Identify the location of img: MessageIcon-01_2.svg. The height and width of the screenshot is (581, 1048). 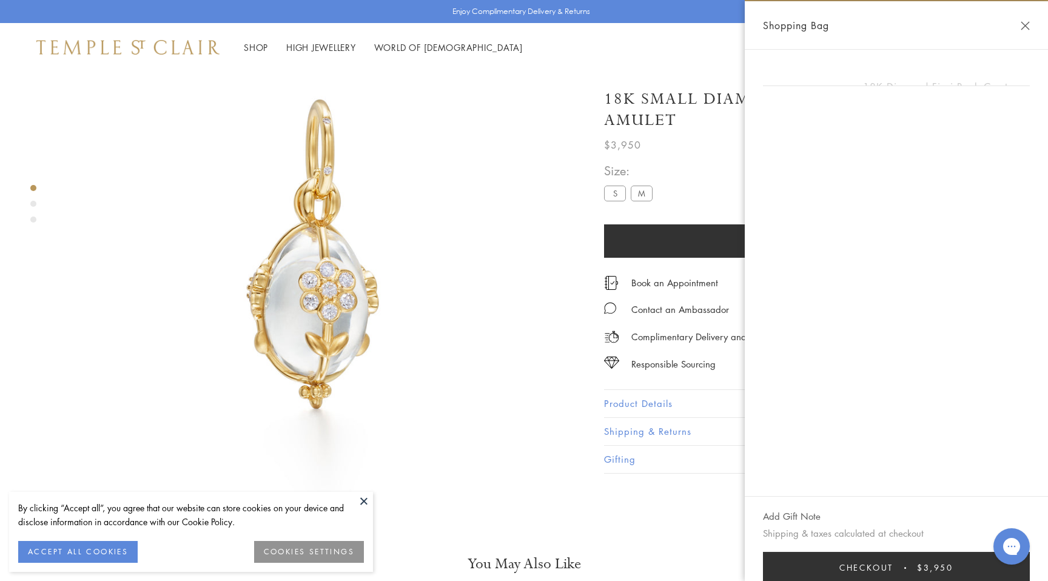
(610, 308).